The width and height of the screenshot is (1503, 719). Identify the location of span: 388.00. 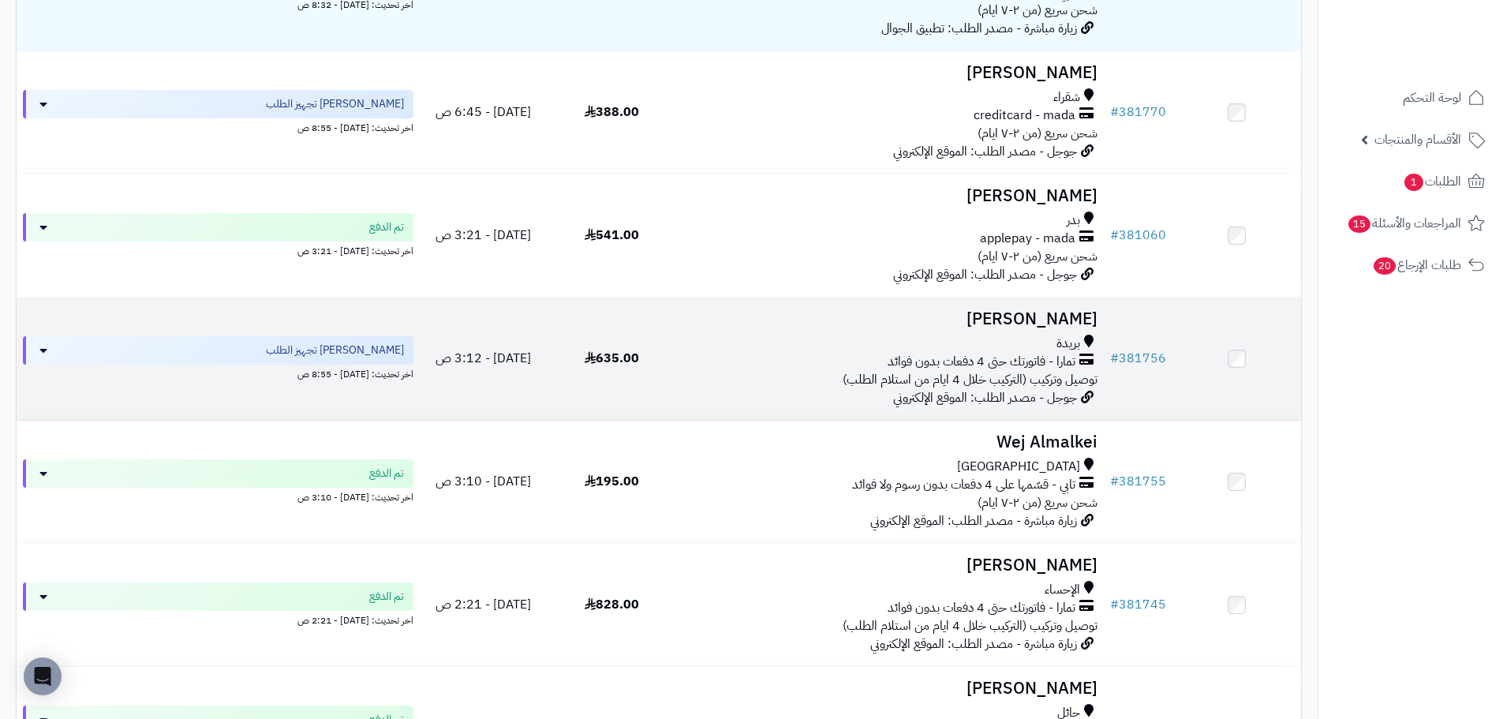
(612, 112).